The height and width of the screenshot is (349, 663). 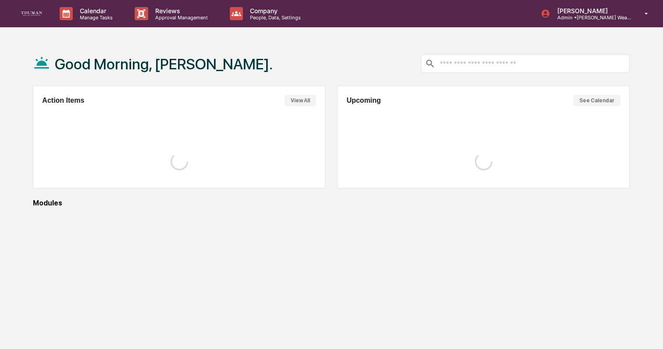 What do you see at coordinates (274, 18) in the screenshot?
I see `p: People, Data, Settings` at bounding box center [274, 18].